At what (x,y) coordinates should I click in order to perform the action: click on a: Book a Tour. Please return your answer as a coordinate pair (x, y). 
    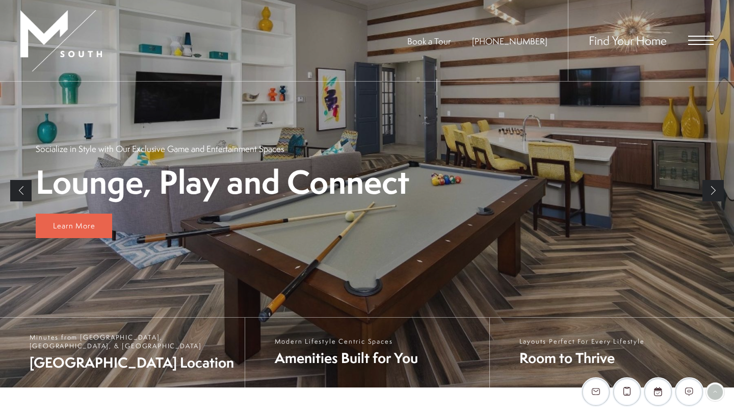
    Looking at the image, I should click on (429, 41).